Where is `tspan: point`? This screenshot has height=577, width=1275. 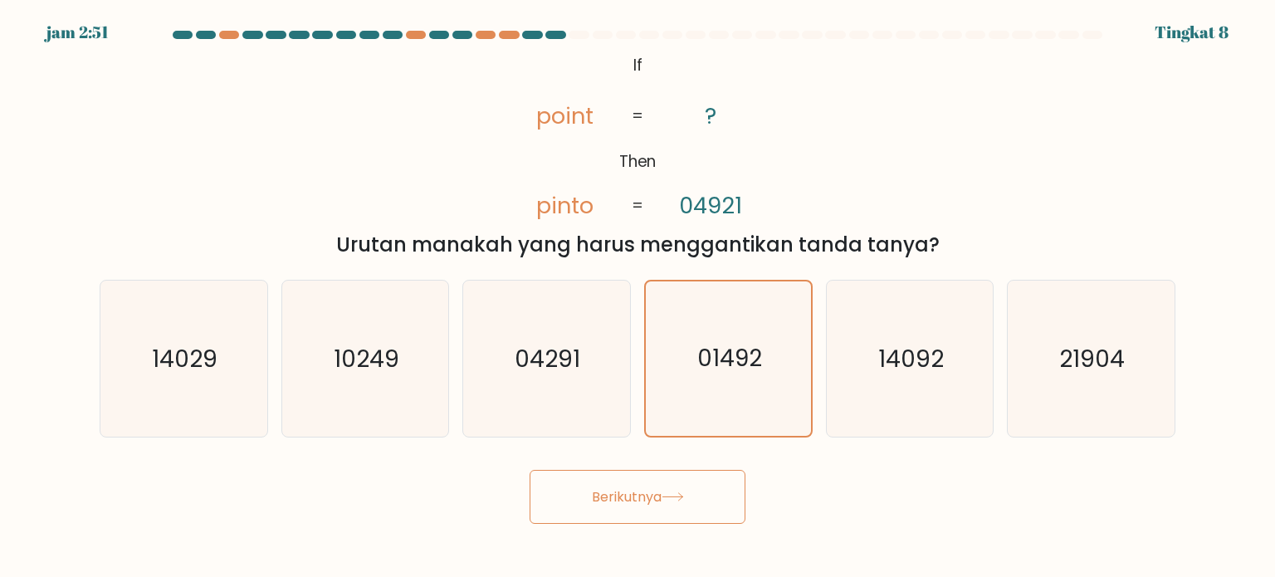 tspan: point is located at coordinates (564, 115).